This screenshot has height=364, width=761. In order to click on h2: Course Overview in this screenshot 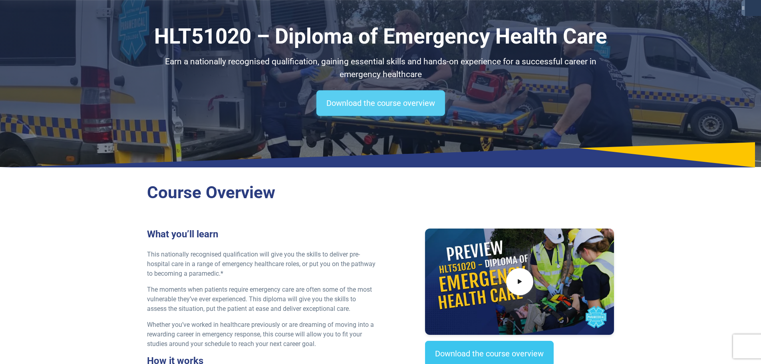, I will do `click(381, 193)`.